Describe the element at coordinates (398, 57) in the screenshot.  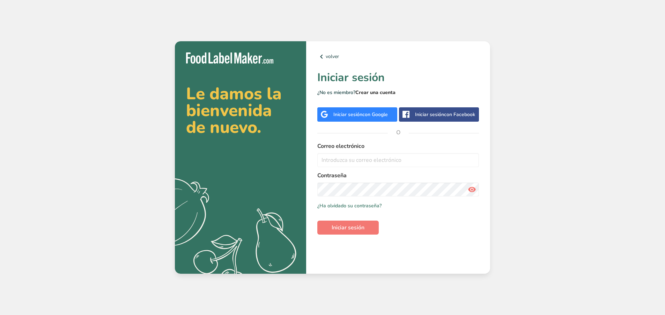
I see `a: volver` at that location.